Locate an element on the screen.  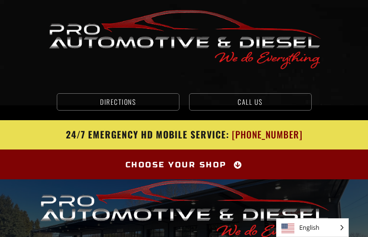
a: Choose Your Shop is located at coordinates (184, 165).